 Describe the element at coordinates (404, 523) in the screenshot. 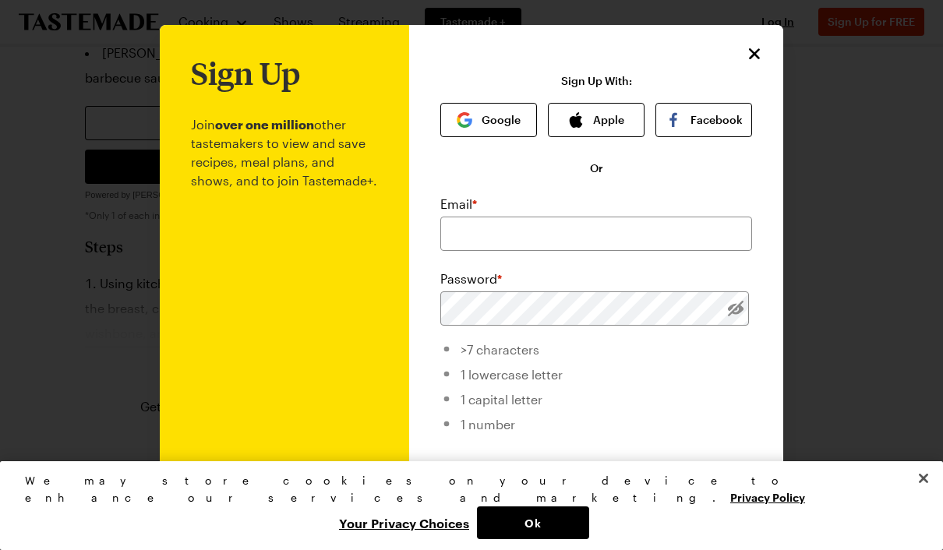

I see `button: Your Privacy Choices` at that location.